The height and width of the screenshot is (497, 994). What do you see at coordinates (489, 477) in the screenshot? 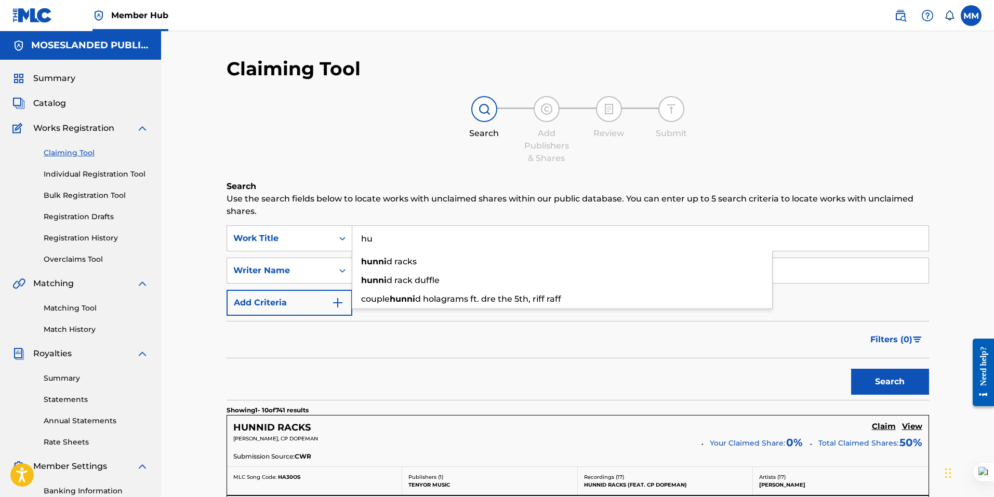
I see `p: Publishers ( 1 )` at bounding box center [489, 477].